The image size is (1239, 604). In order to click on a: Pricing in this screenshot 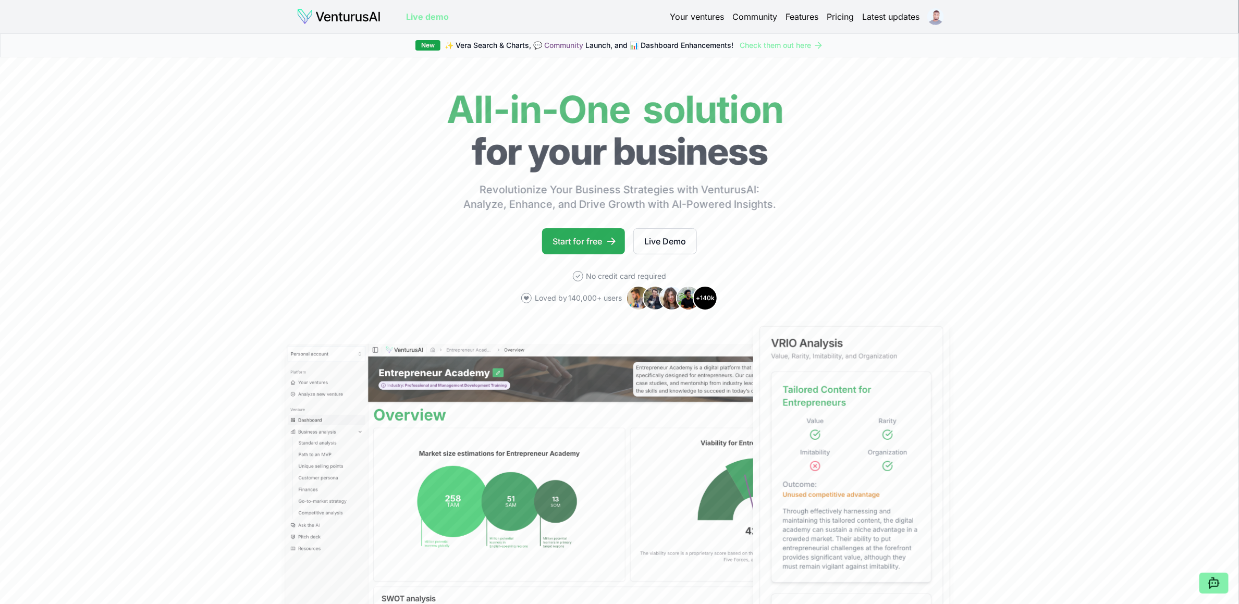, I will do `click(841, 17)`.